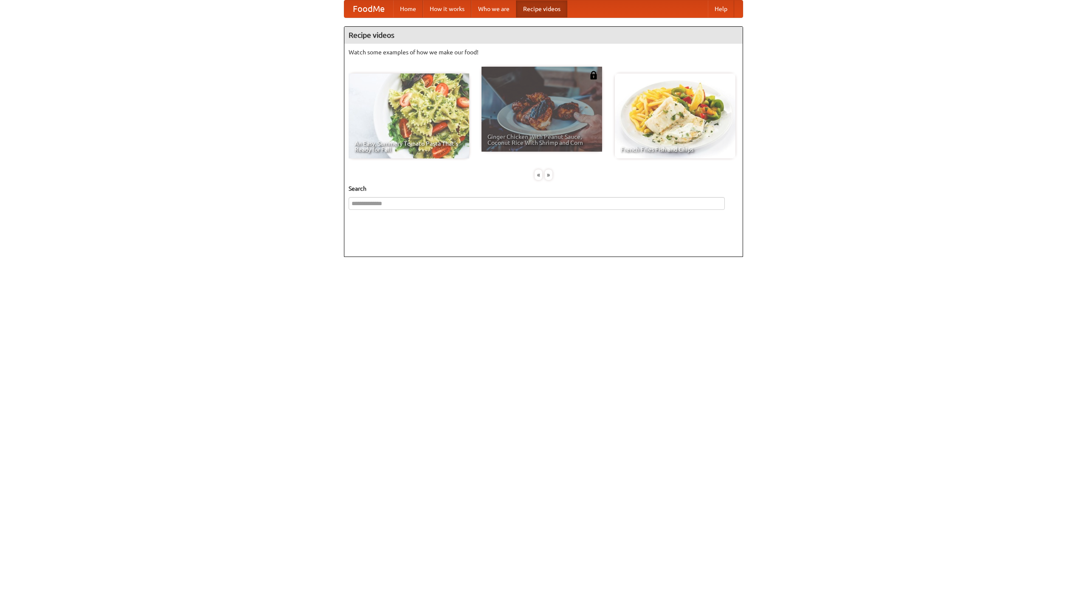  What do you see at coordinates (594, 75) in the screenshot?
I see `img: 483408.png` at bounding box center [594, 75].